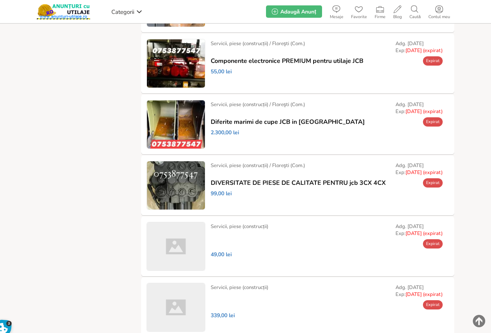 The image size is (491, 333). What do you see at coordinates (298, 183) in the screenshot?
I see `a: DIVERSITATE DE PIESE DE CALITATE PENTRU jcb 3CX 4CX` at bounding box center [298, 183].